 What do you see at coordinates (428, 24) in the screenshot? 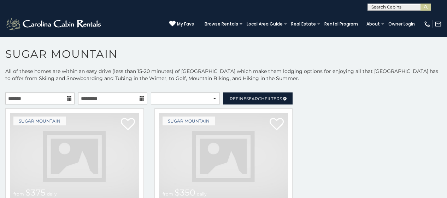
I see `img: phone-regular-white.png` at bounding box center [428, 24].